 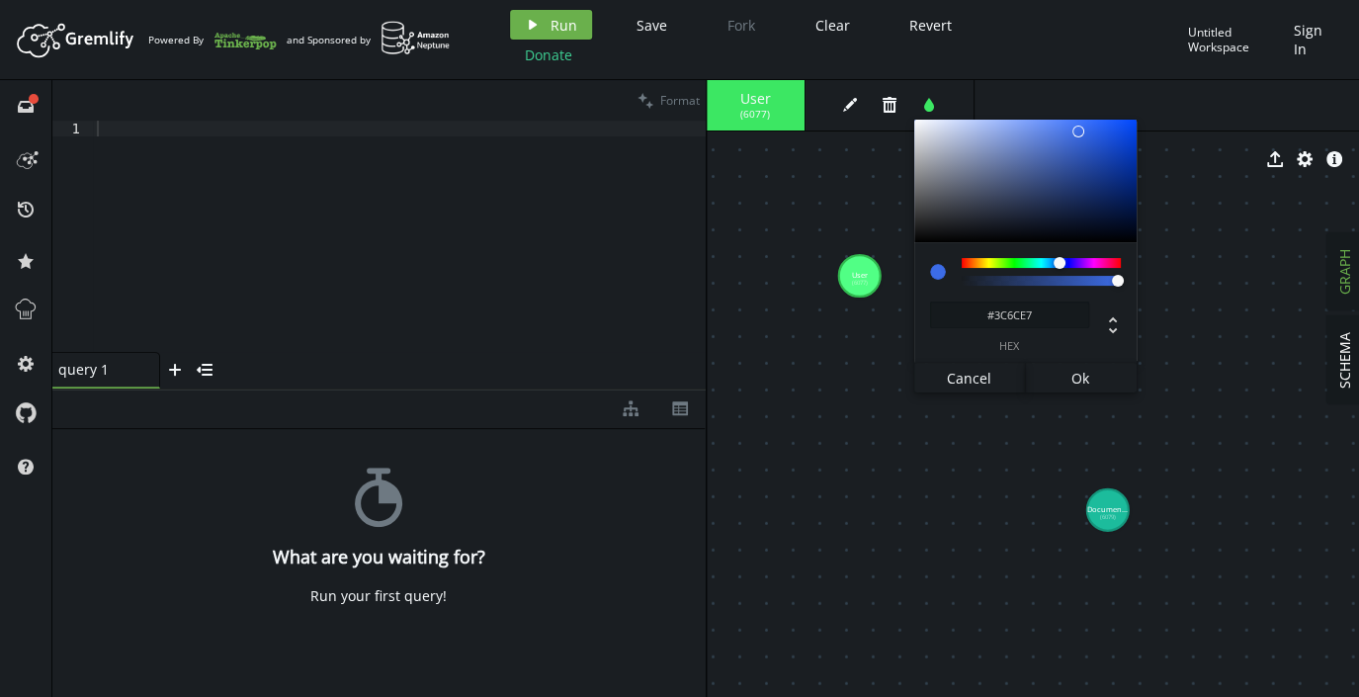 What do you see at coordinates (930, 25) in the screenshot?
I see `button: Revert` at bounding box center [930, 25].